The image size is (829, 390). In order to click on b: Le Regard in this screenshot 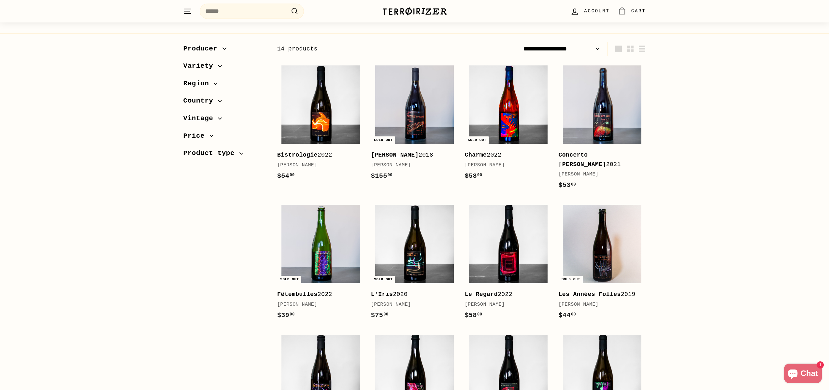, I will do `click(481, 294)`.